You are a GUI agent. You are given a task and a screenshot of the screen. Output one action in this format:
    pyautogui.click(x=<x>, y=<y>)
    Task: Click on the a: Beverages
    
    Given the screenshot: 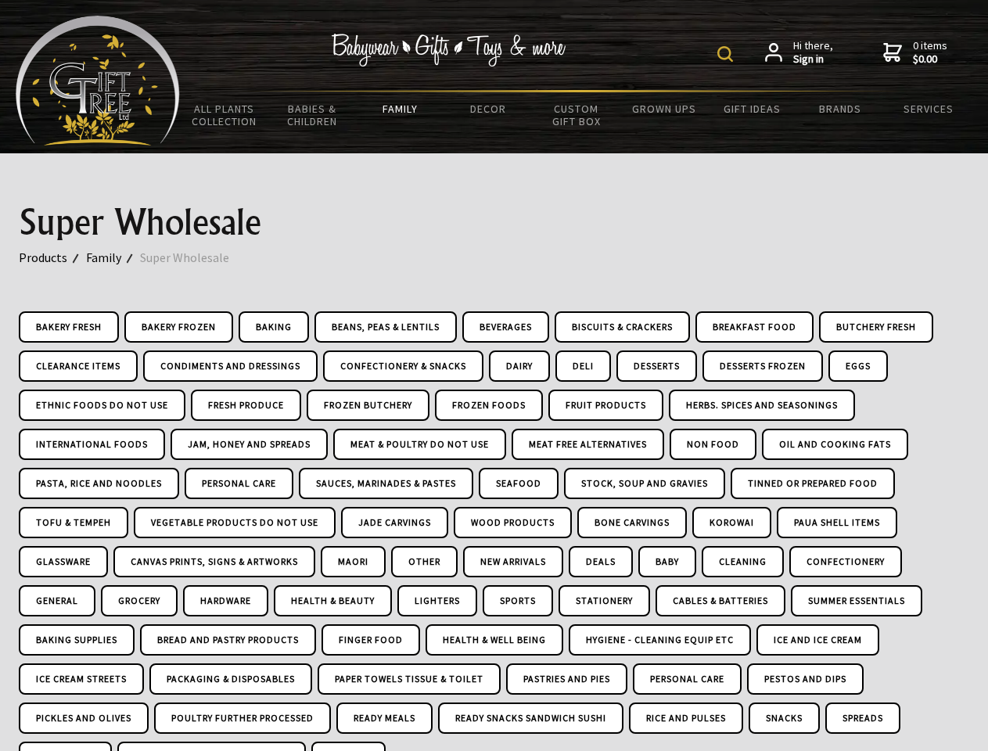 What is the action you would take?
    pyautogui.click(x=505, y=327)
    